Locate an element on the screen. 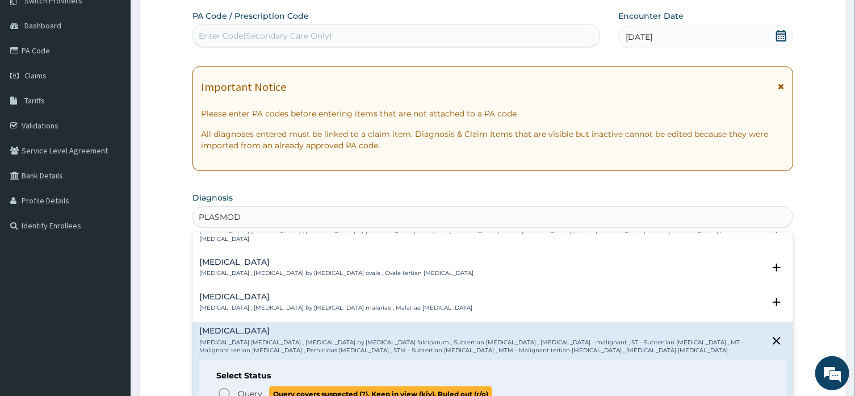  h1: Important Notice is located at coordinates (244, 87).